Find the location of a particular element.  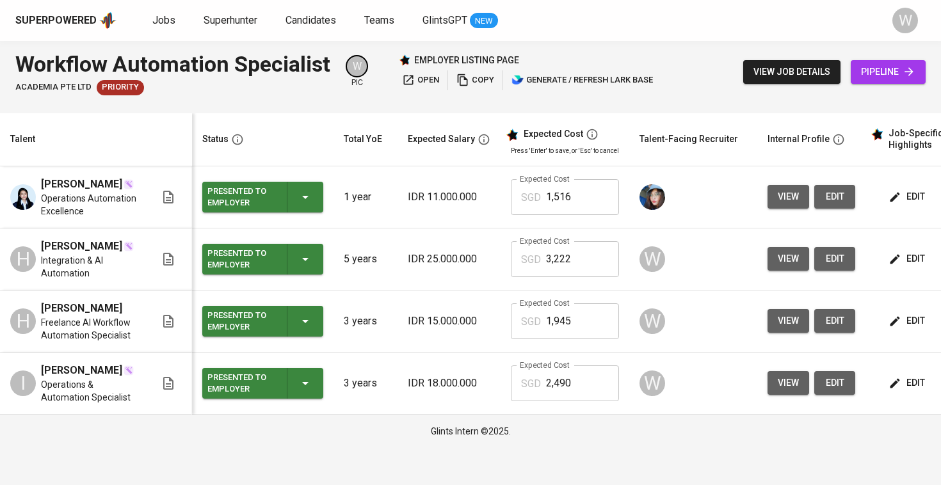

p: IDR 15.000.000 is located at coordinates (449, 321).